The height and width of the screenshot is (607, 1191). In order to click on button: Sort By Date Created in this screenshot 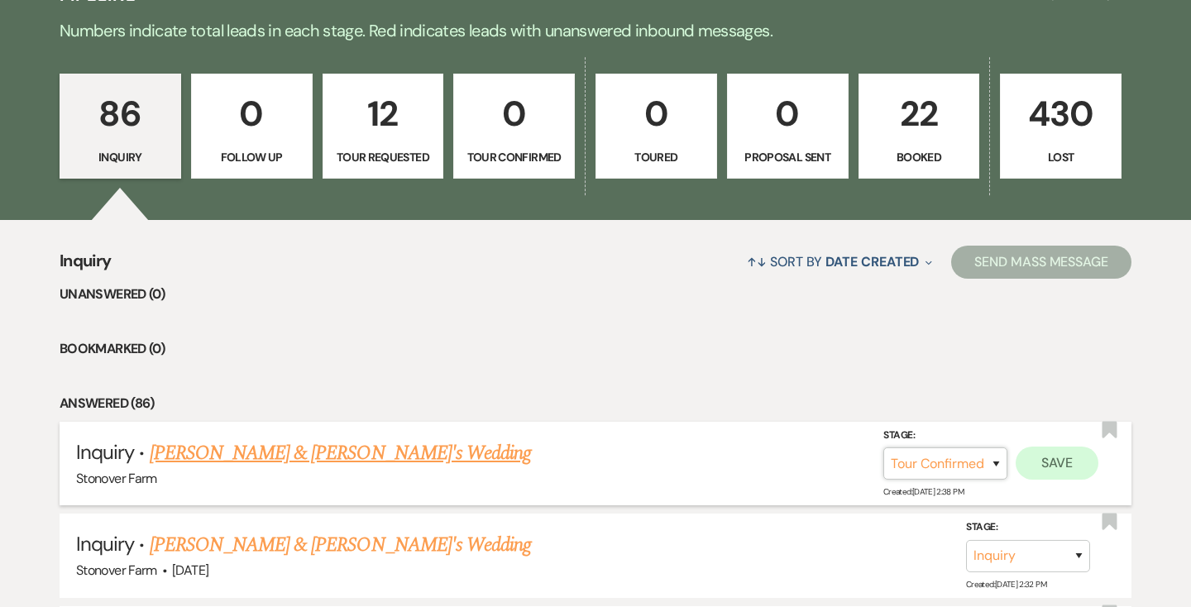, I will do `click(840, 261)`.